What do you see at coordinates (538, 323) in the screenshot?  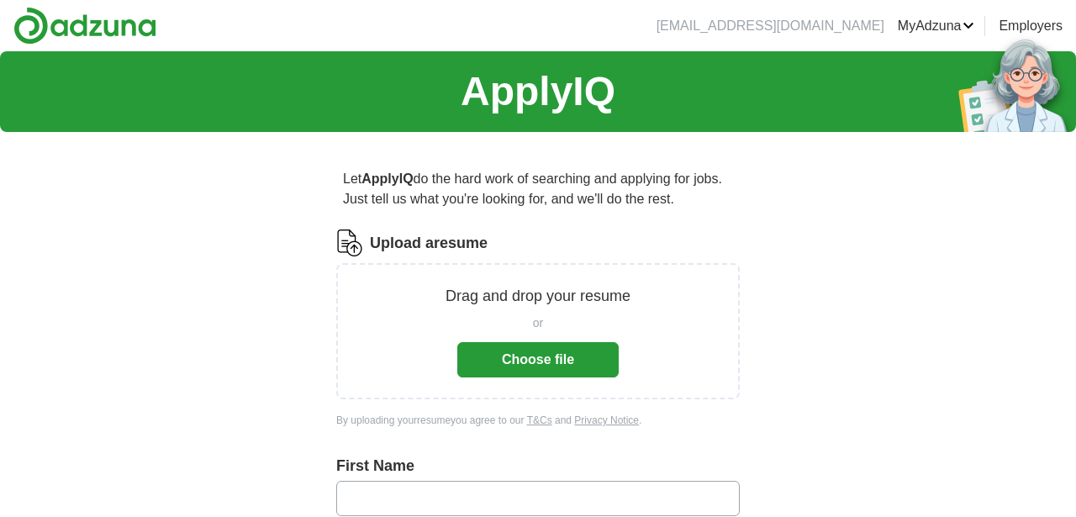 I see `span: or` at bounding box center [538, 323].